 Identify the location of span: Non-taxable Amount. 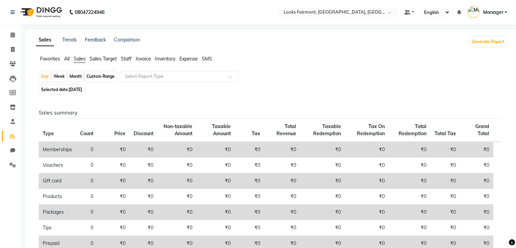
(178, 130).